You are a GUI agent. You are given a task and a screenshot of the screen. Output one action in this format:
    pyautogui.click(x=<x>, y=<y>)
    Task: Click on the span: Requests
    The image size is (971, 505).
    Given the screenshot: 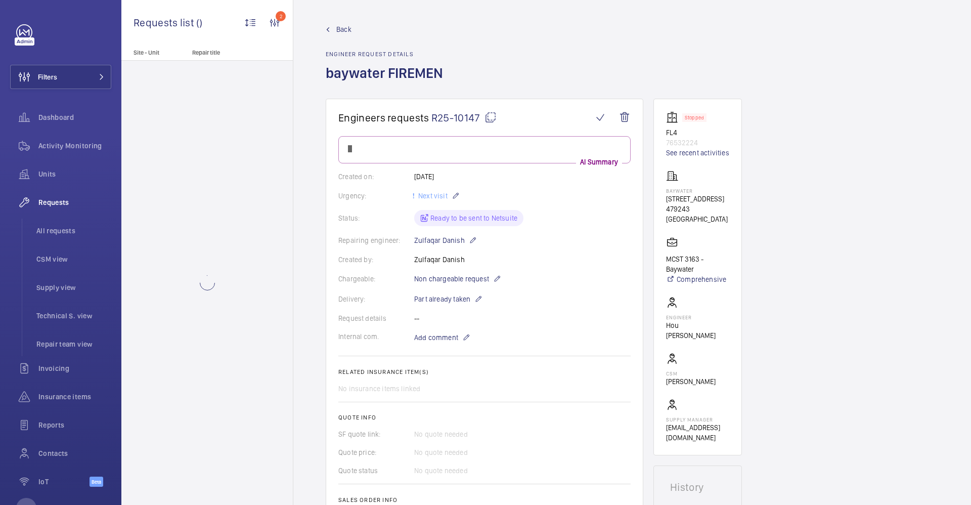 What is the action you would take?
    pyautogui.click(x=75, y=202)
    